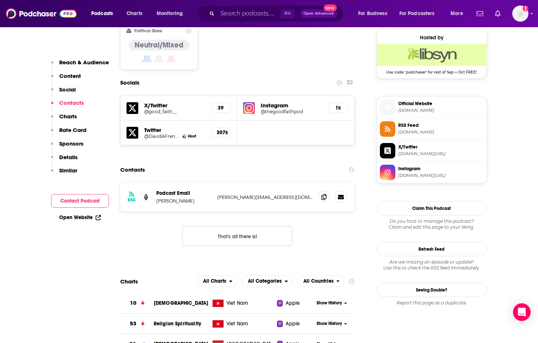 This screenshot has height=343, width=538. Describe the element at coordinates (520, 14) in the screenshot. I see `img: User Profile` at that location.